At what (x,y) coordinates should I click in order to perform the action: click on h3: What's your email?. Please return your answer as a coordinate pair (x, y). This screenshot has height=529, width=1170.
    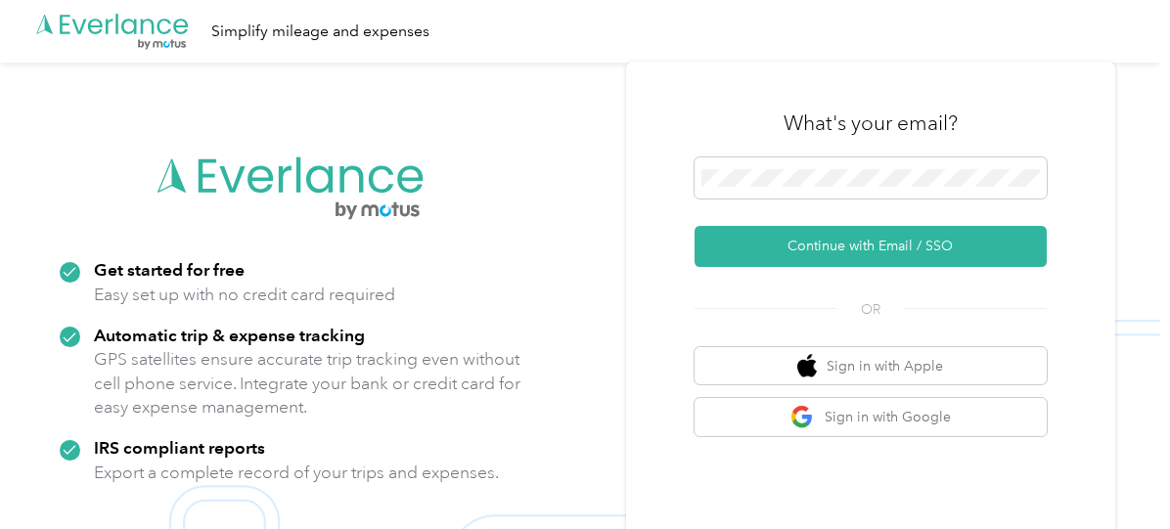
    Looking at the image, I should click on (870, 123).